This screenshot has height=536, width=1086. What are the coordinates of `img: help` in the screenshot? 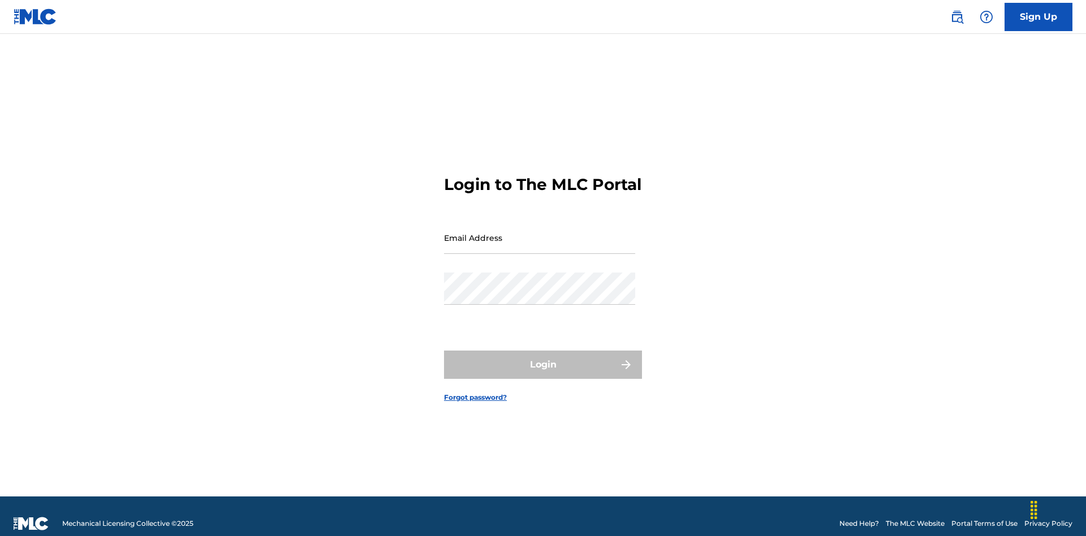 It's located at (986, 17).